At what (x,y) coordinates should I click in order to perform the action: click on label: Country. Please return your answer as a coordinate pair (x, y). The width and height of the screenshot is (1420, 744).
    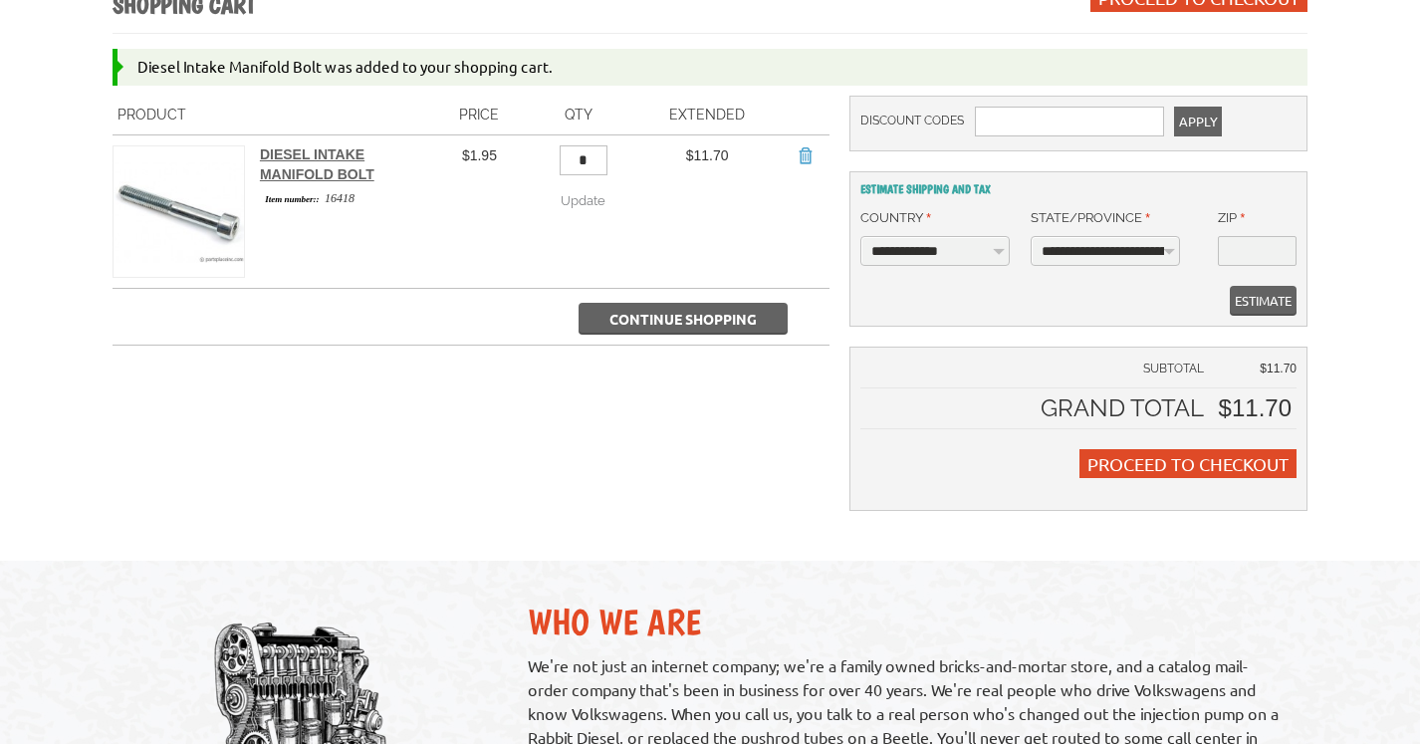
    Looking at the image, I should click on (895, 218).